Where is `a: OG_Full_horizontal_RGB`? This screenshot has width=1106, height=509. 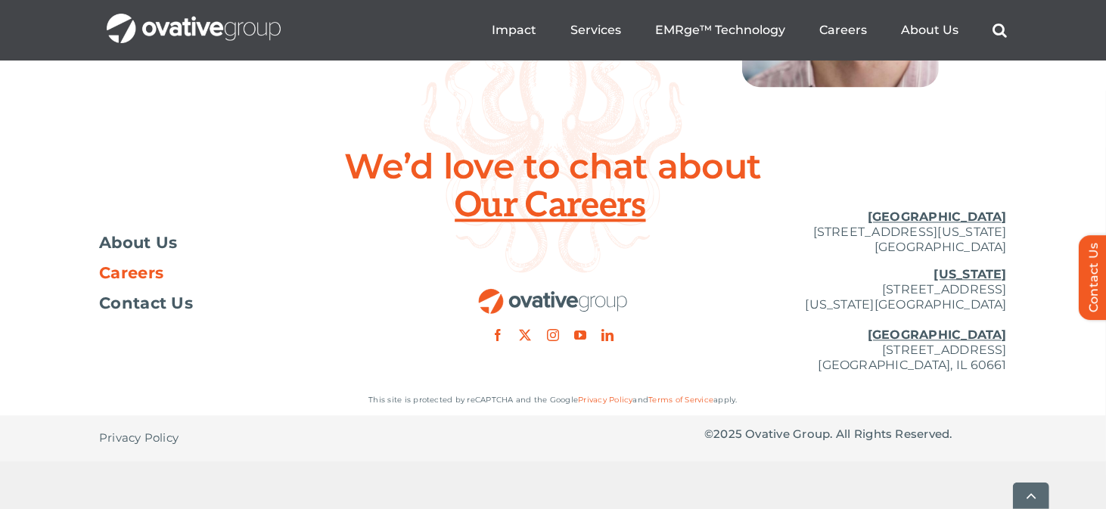 a: OG_Full_horizontal_RGB is located at coordinates (553, 294).